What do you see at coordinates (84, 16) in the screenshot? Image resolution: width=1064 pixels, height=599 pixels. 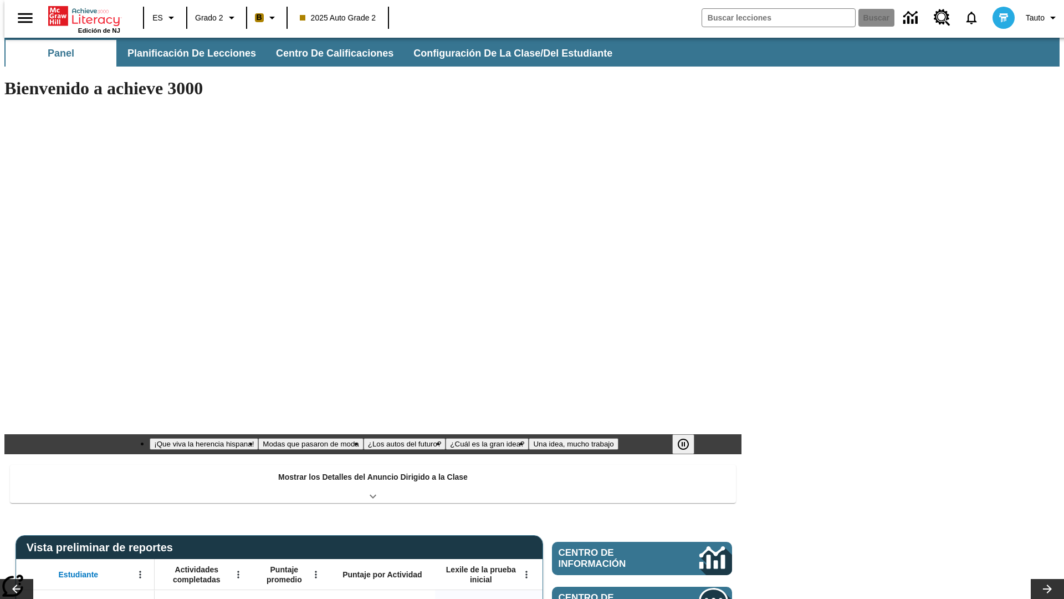 I see `a: Portada` at bounding box center [84, 16].